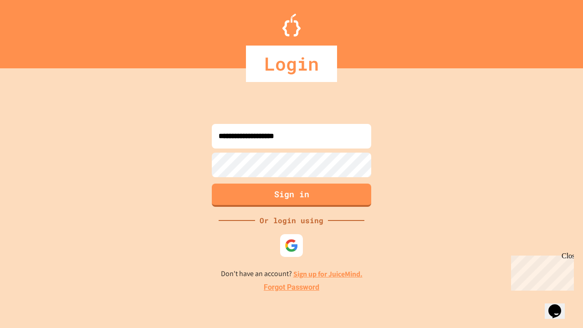 This screenshot has height=328, width=583. I want to click on a: Forgot Password, so click(292, 287).